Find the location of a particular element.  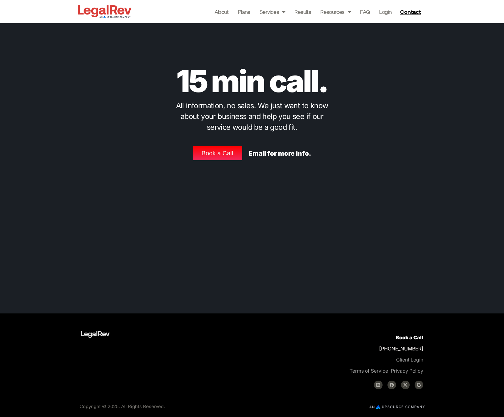

span: Copyright © 2025. All Rights Reserved. is located at coordinates (122, 406).